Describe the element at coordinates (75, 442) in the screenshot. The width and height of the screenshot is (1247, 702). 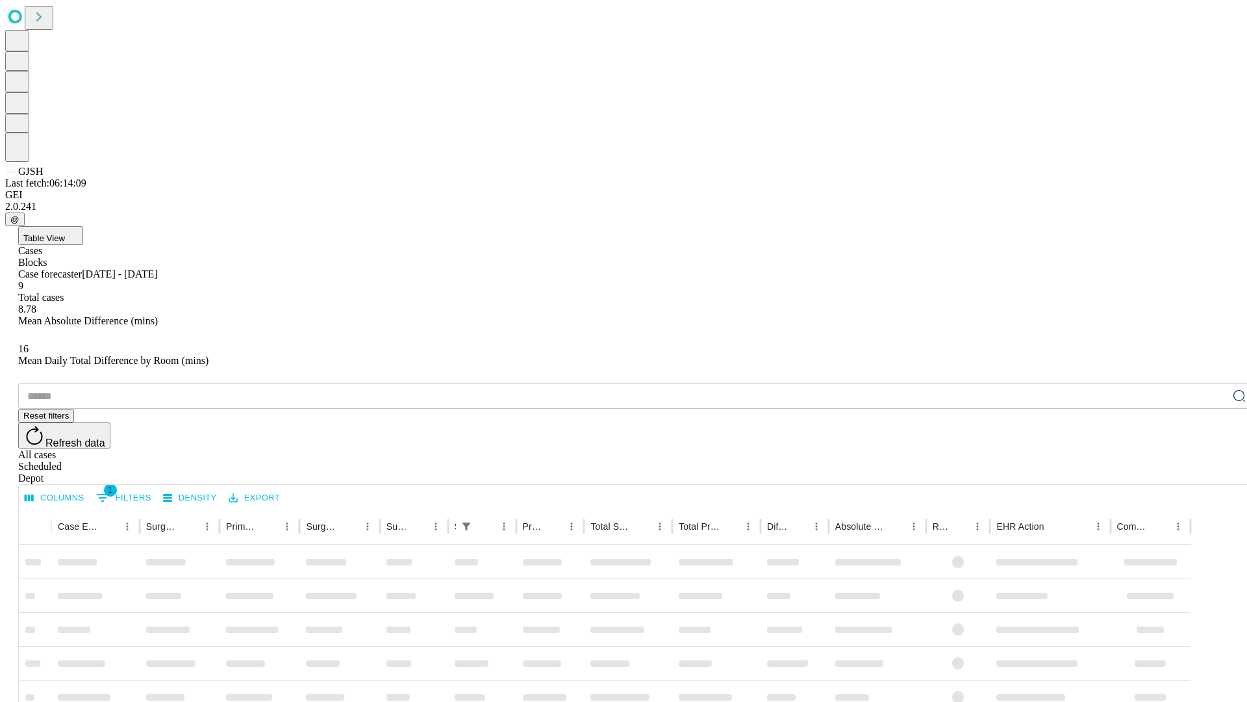
I see `span: Refresh data` at that location.